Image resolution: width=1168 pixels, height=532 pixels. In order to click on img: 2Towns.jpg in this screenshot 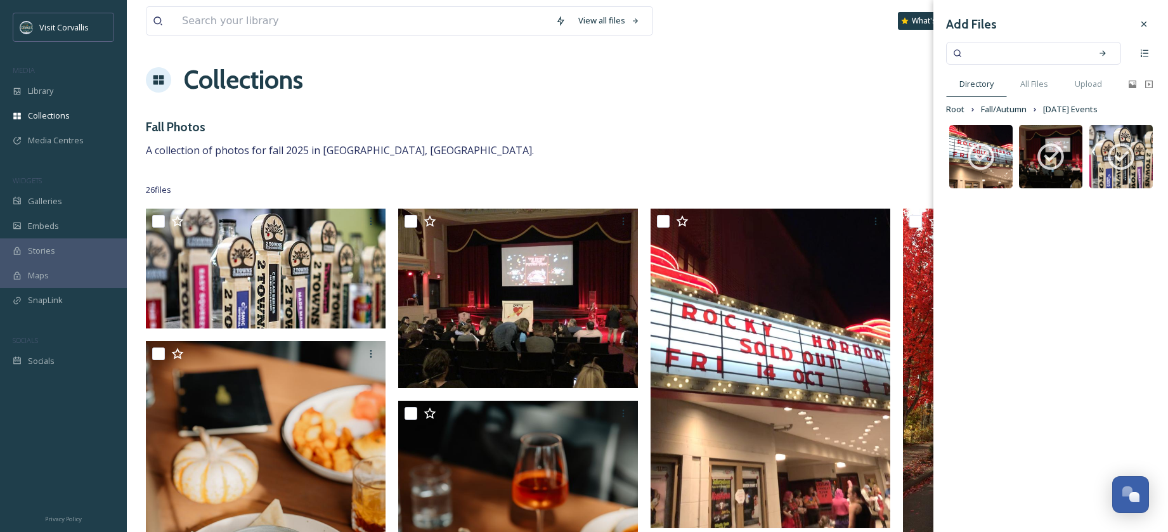, I will do `click(266, 268)`.